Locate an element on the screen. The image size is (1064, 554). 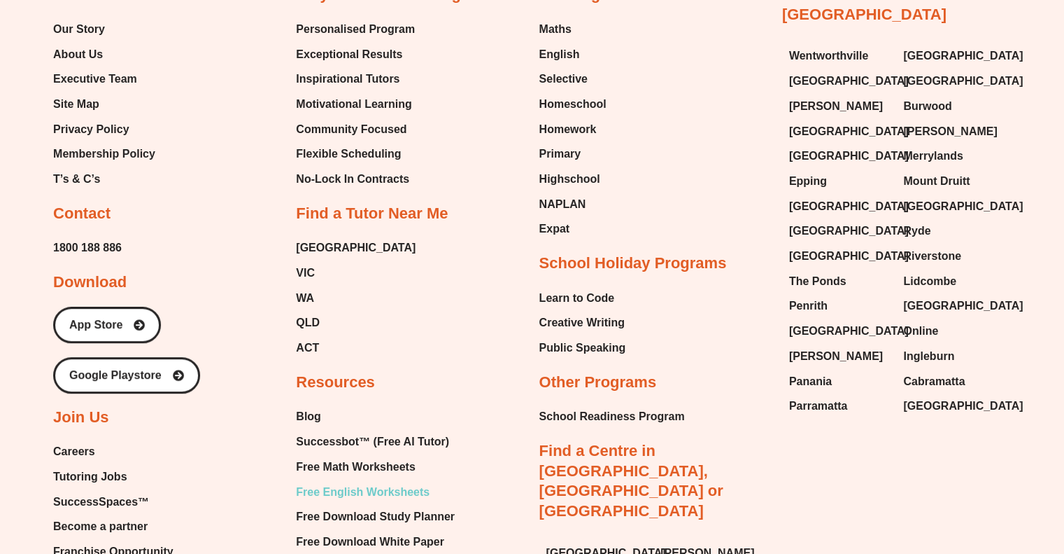
h2: Resources is located at coordinates (335, 382).